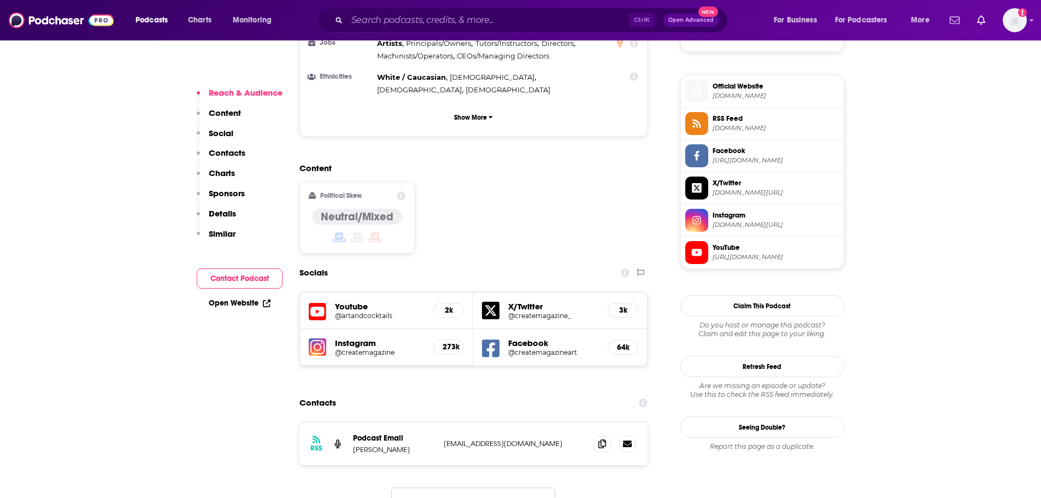 This screenshot has width=1041, height=498. What do you see at coordinates (776, 86) in the screenshot?
I see `span: Official Website` at bounding box center [776, 86].